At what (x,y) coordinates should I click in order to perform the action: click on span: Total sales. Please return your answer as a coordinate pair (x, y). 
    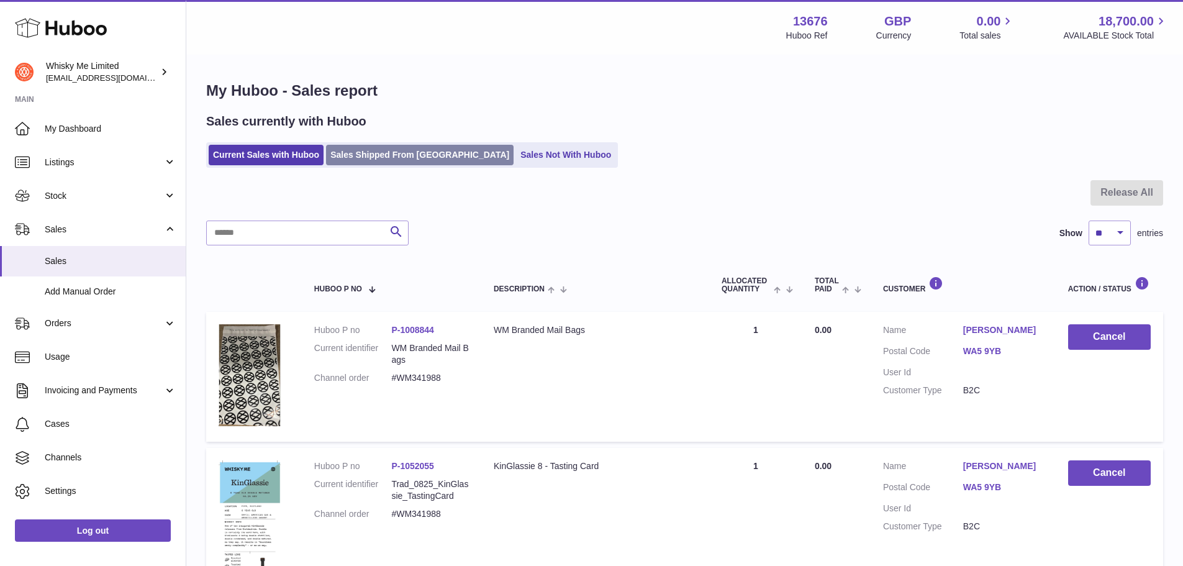
    Looking at the image, I should click on (987, 35).